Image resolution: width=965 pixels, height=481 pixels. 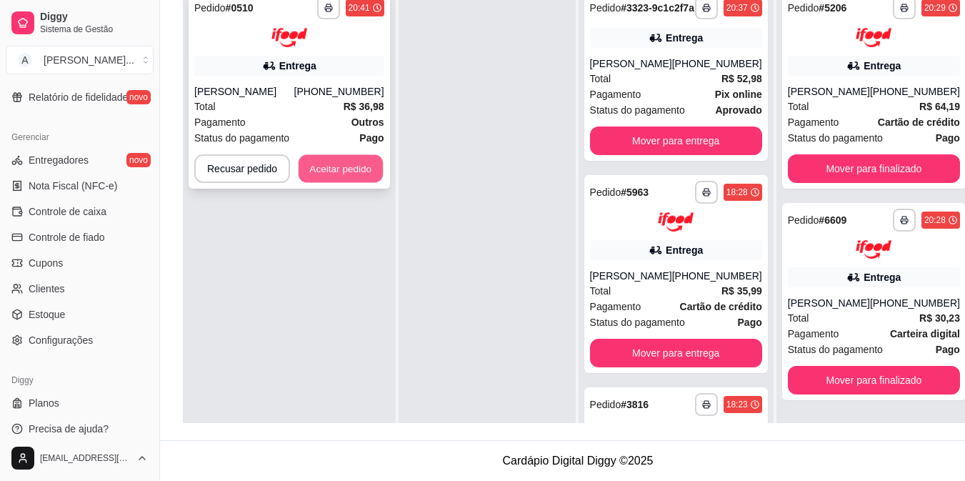 I want to click on strong: # 0510, so click(x=239, y=8).